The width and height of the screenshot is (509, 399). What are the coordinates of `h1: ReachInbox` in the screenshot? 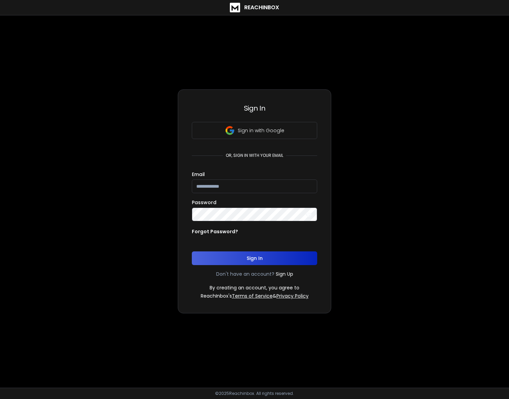 It's located at (262, 8).